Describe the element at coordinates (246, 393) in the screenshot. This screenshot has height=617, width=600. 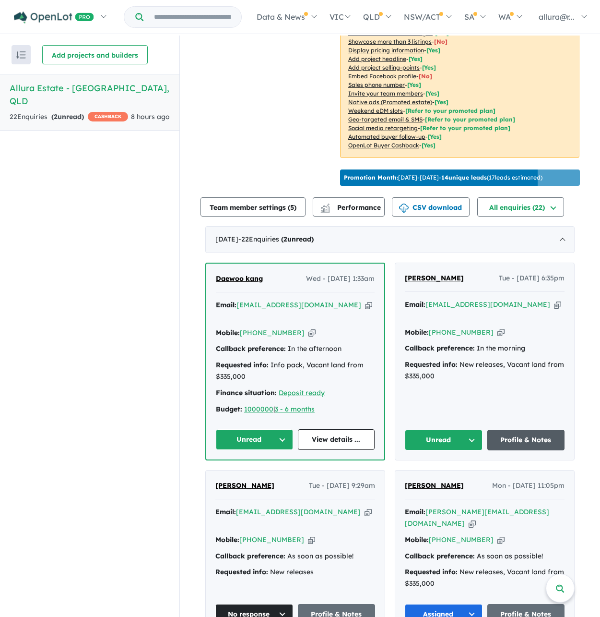
I see `strong: Finance situation:` at that location.